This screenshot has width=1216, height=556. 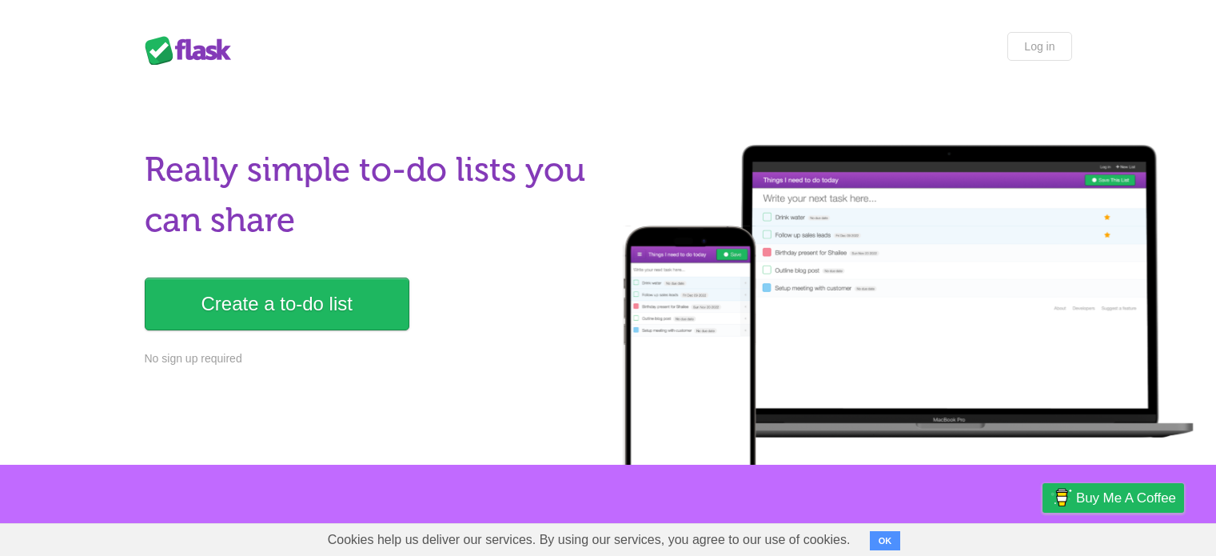 I want to click on a: Create a to-do list, so click(x=277, y=304).